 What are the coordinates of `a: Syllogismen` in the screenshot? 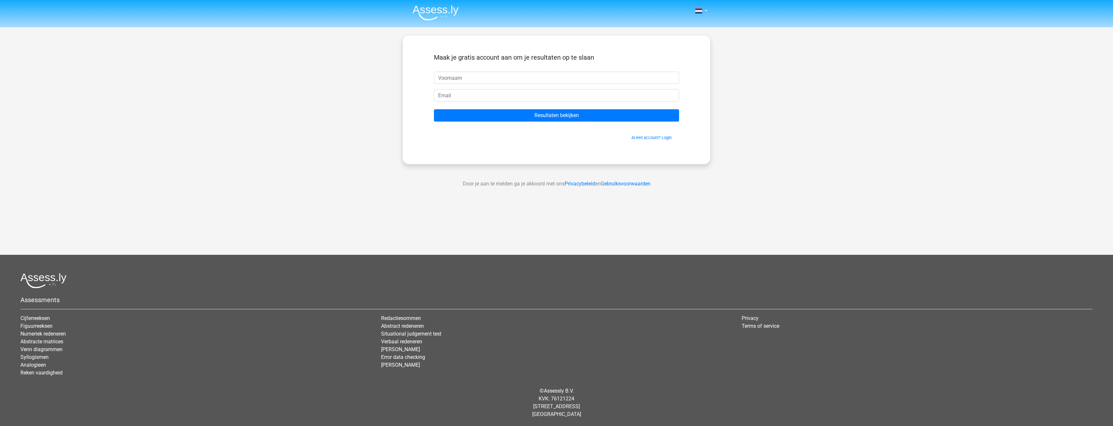 It's located at (34, 357).